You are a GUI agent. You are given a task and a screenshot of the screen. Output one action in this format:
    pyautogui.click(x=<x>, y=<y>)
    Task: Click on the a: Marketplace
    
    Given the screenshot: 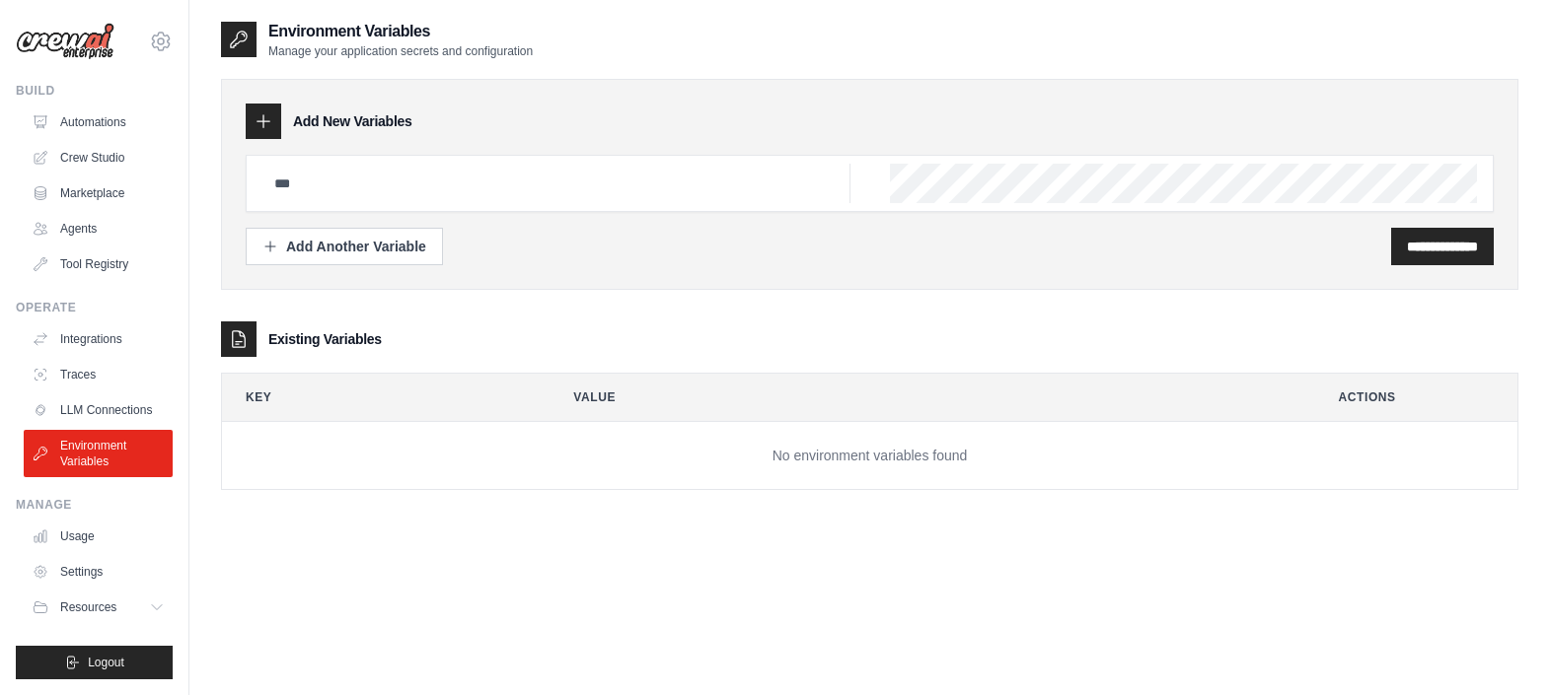 What is the action you would take?
    pyautogui.click(x=98, y=193)
    